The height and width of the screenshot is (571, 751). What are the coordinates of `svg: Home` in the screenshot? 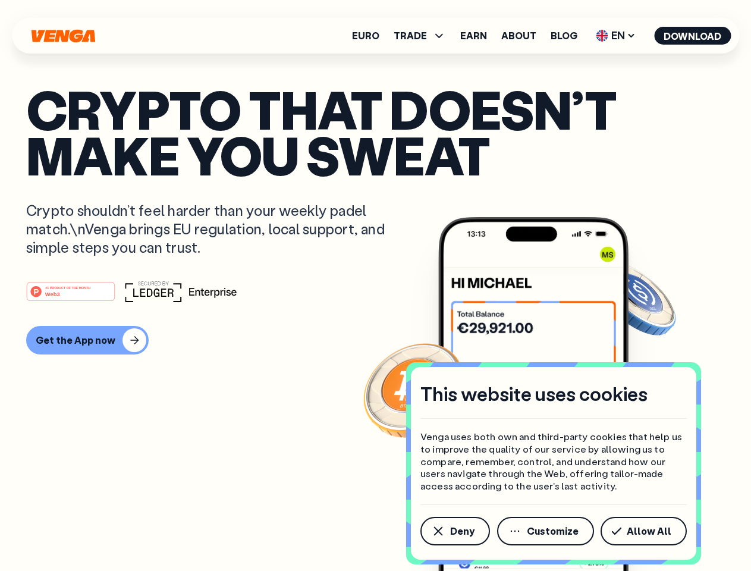 It's located at (63, 36).